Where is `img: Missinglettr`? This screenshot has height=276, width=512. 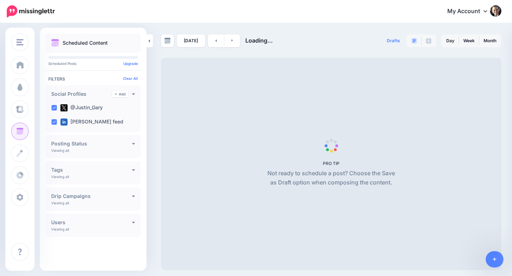 img: Missinglettr is located at coordinates (31, 11).